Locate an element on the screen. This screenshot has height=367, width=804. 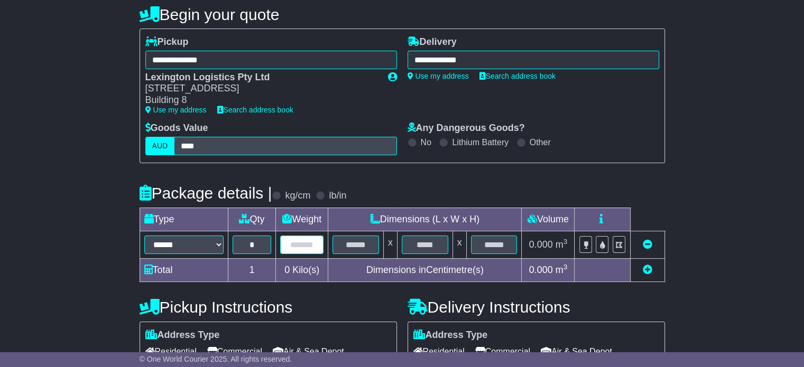
td: Volume is located at coordinates (548, 219).